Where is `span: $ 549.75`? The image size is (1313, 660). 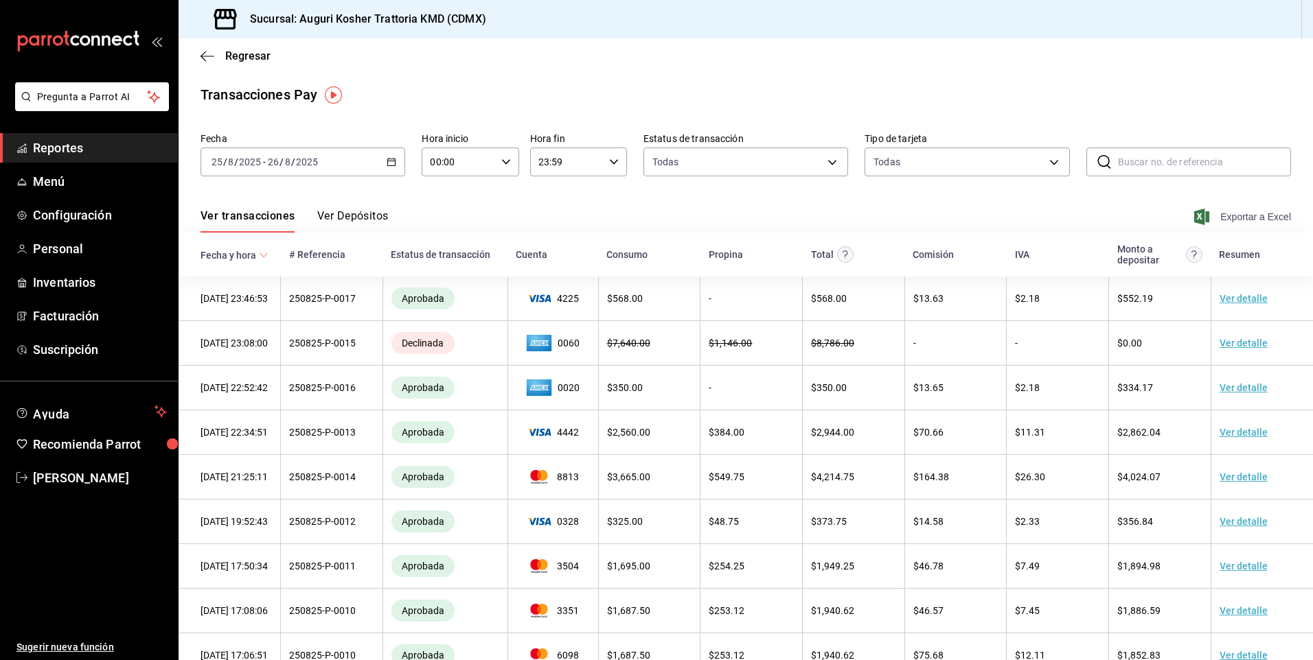 span: $ 549.75 is located at coordinates (726, 477).